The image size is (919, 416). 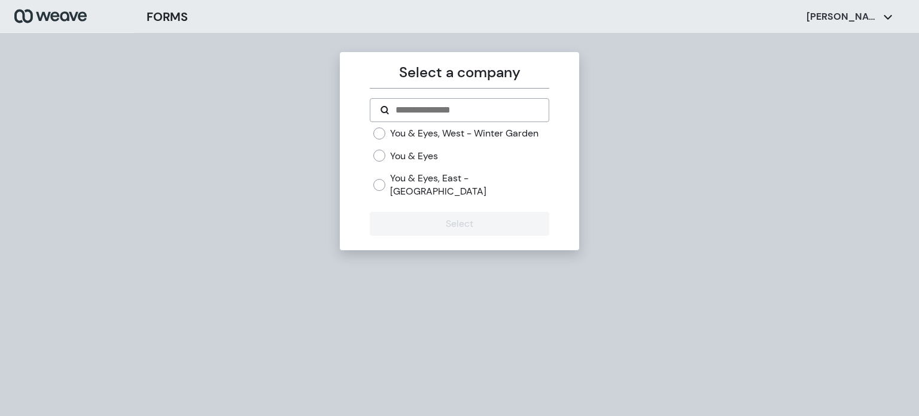 I want to click on label: You & Eyes, West - Winter Garden, so click(x=464, y=133).